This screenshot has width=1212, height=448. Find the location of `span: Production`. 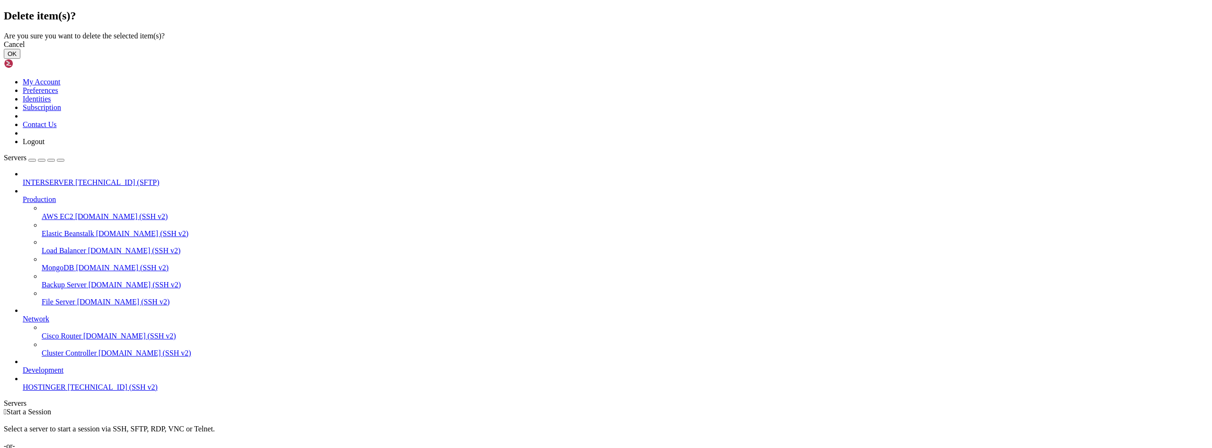

span: Production is located at coordinates (39, 199).